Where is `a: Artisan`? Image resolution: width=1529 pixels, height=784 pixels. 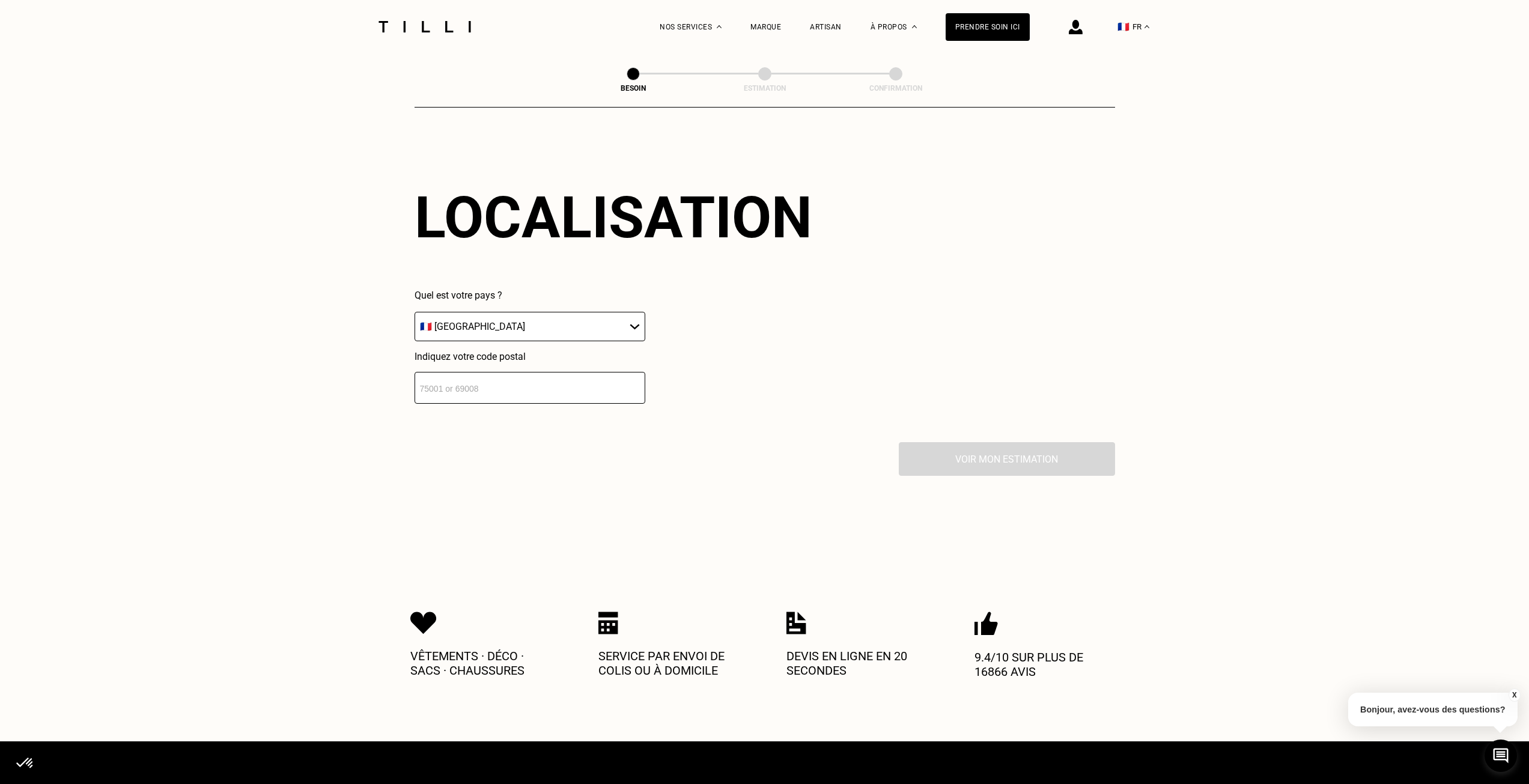
a: Artisan is located at coordinates (826, 27).